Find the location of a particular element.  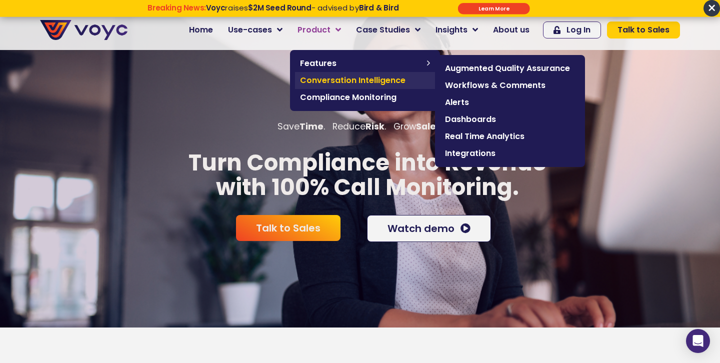

a: Integrations is located at coordinates (510, 154).